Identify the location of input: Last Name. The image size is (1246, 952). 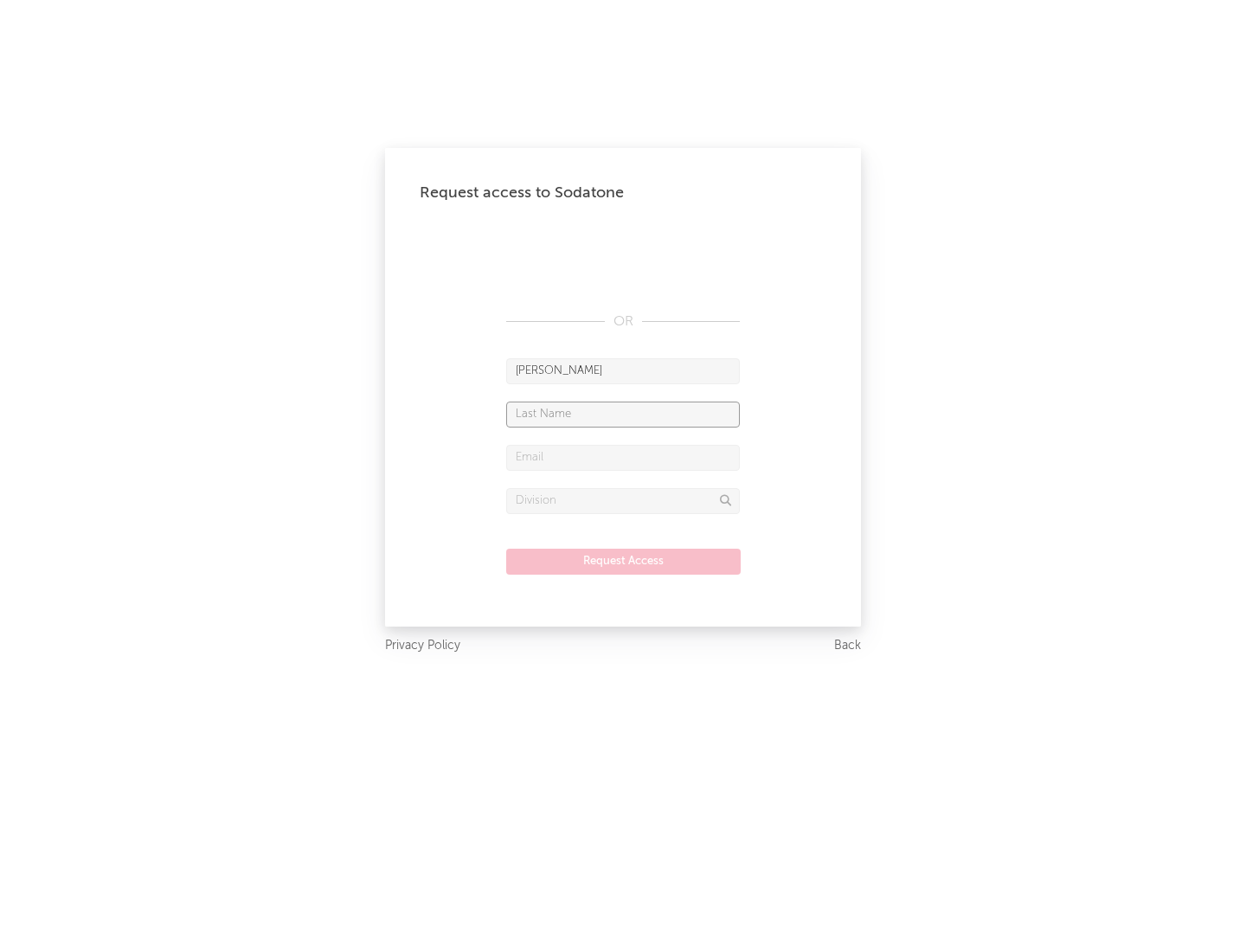
(623, 414).